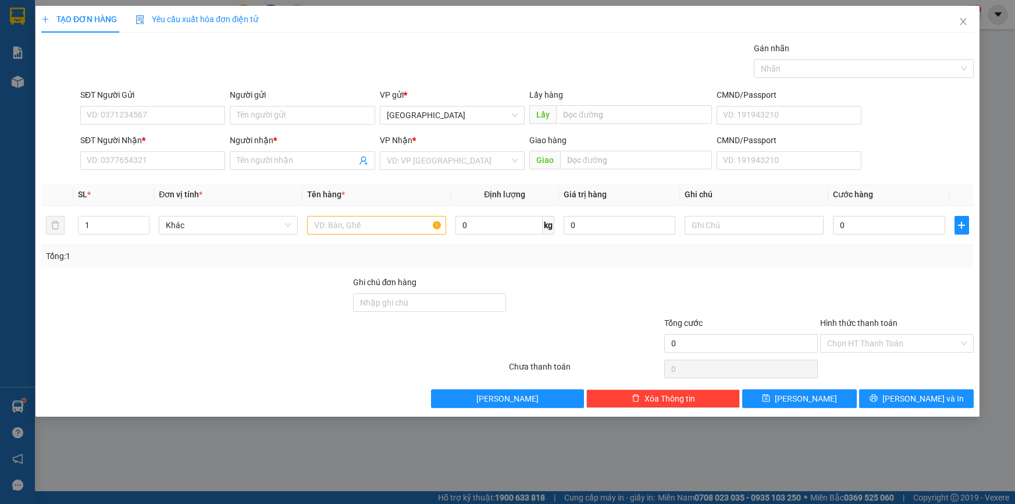 This screenshot has height=504, width=1015. Describe the element at coordinates (859, 323) in the screenshot. I see `label: Hình thức thanh toán` at that location.